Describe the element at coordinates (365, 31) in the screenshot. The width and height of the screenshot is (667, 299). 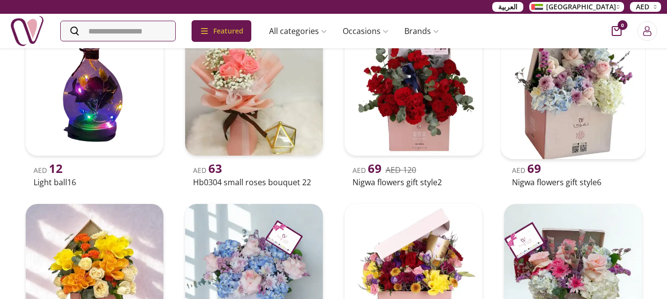
I see `a: Occasions` at that location.